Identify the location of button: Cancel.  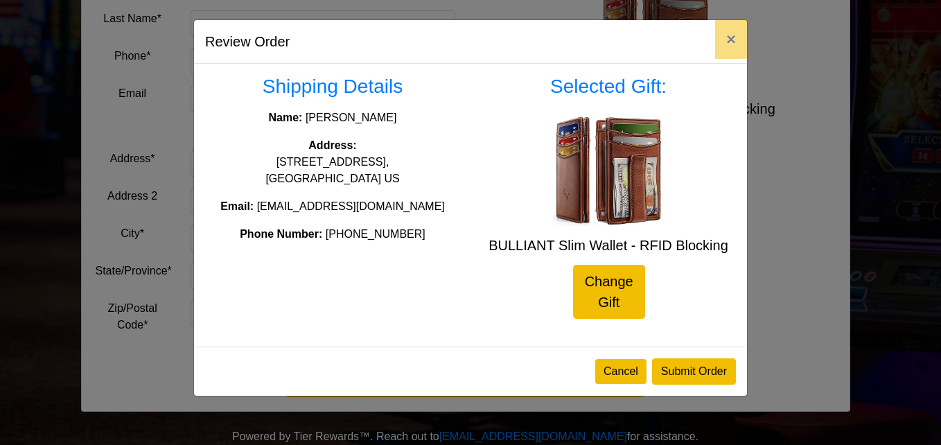
(621, 371).